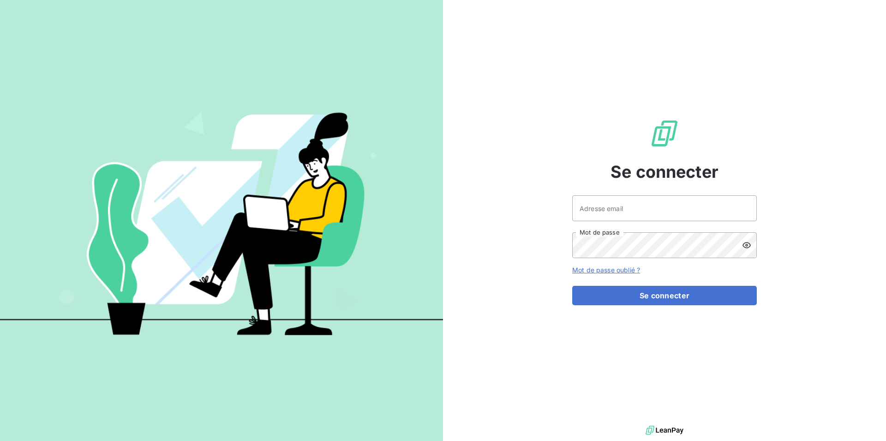  Describe the element at coordinates (665, 172) in the screenshot. I see `span: Se connecter` at that location.